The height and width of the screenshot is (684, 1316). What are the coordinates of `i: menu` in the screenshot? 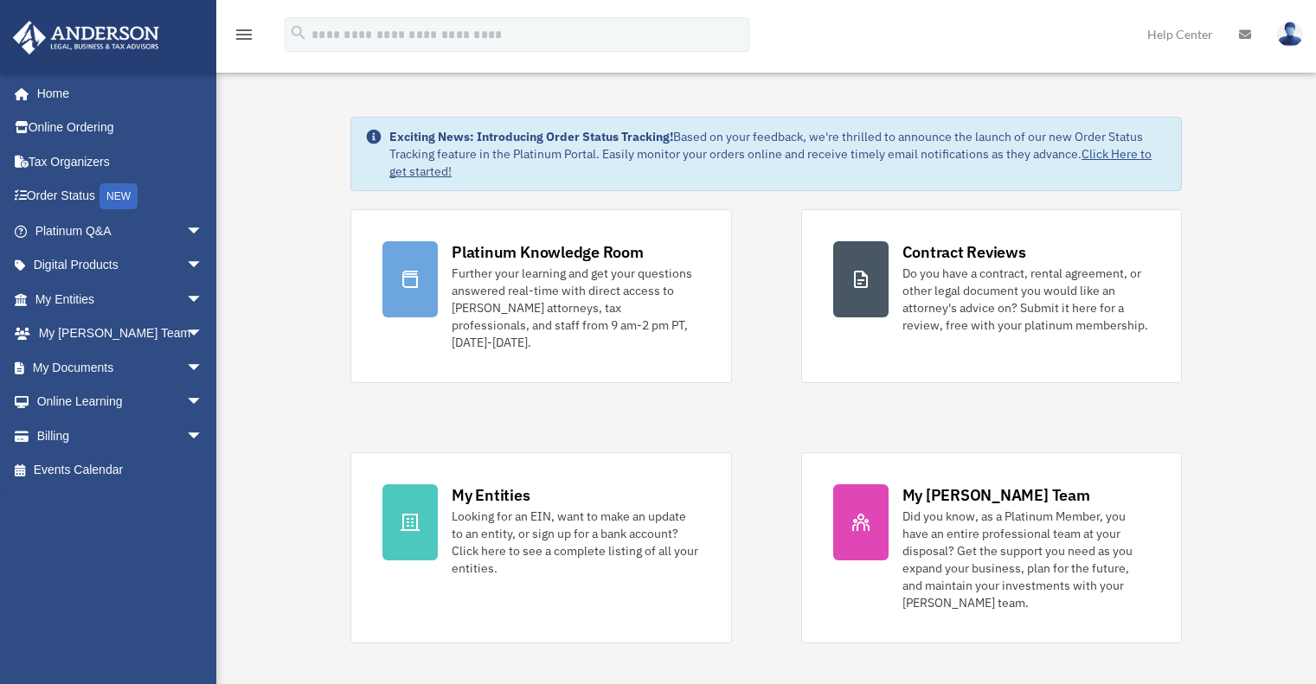 It's located at (244, 35).